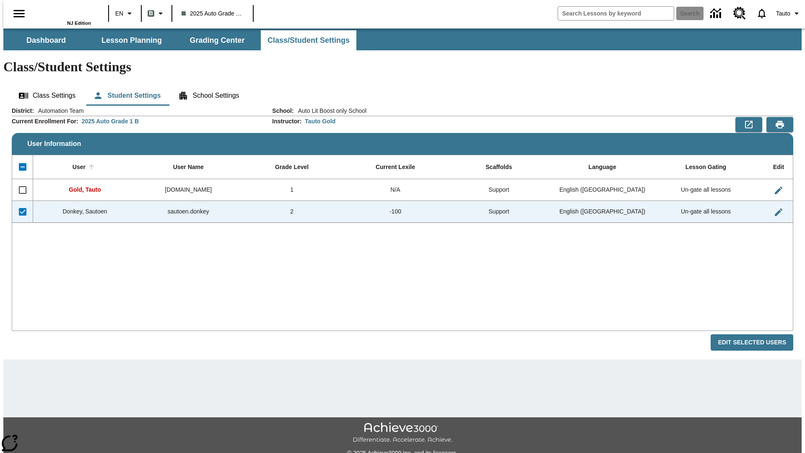 Image resolution: width=805 pixels, height=453 pixels. I want to click on div: Home, so click(64, 14).